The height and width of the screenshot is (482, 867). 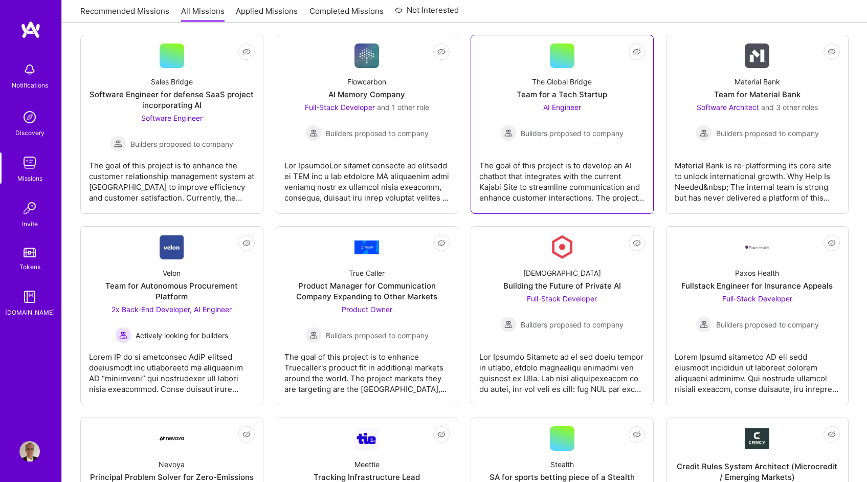 I want to click on div: Material Bank is re-platforming its core site to unlock international growth. Why Help Is Needed&..., so click(x=757, y=177).